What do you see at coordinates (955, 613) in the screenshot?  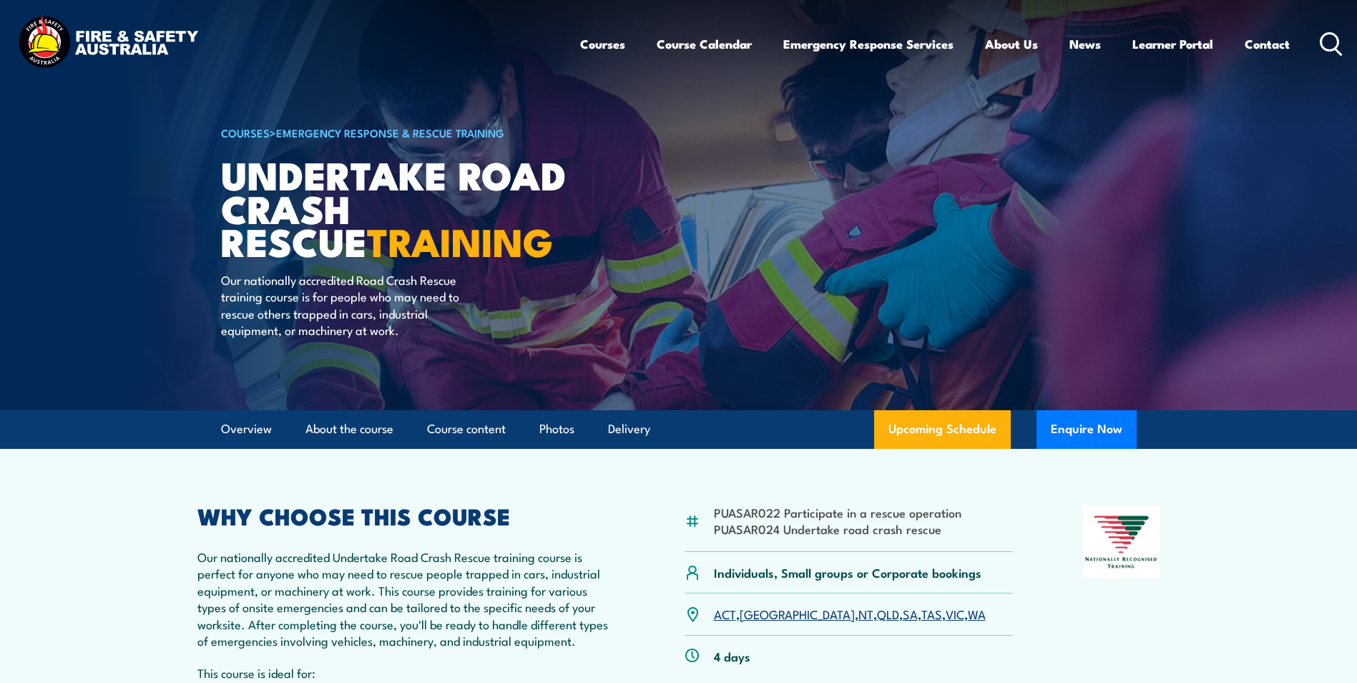 I see `a: VIC` at bounding box center [955, 613].